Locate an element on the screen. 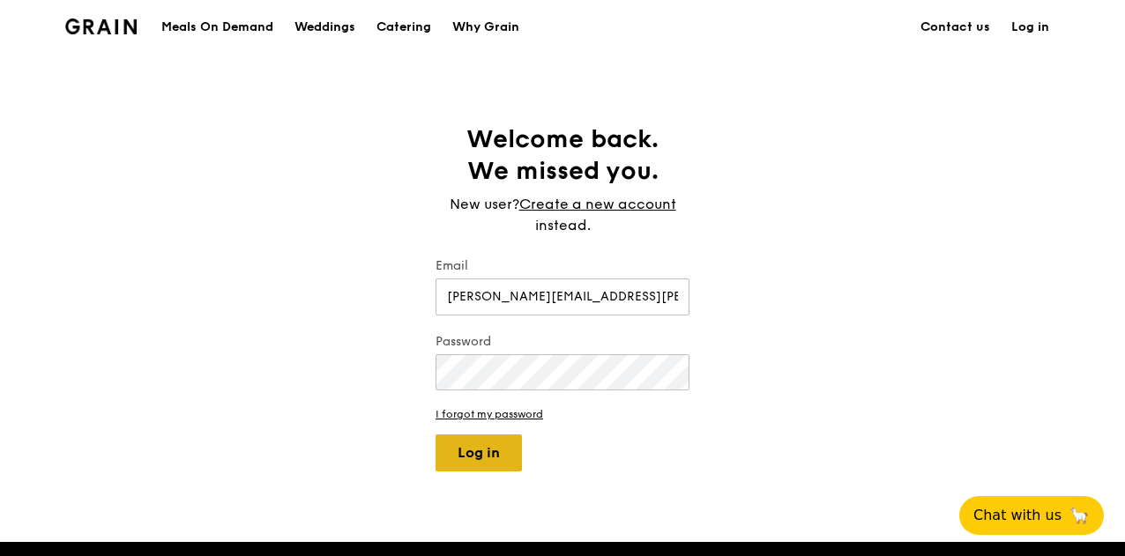 The image size is (1125, 556). h1: Welcome back. We missed you. is located at coordinates (563, 155).